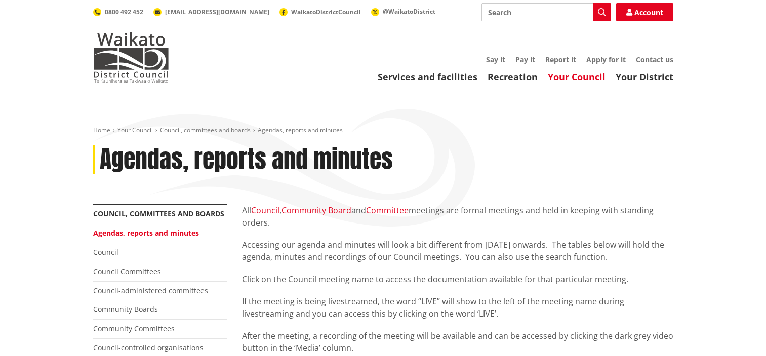 The width and height of the screenshot is (766, 356). I want to click on a: Council-controlled organisations, so click(148, 348).